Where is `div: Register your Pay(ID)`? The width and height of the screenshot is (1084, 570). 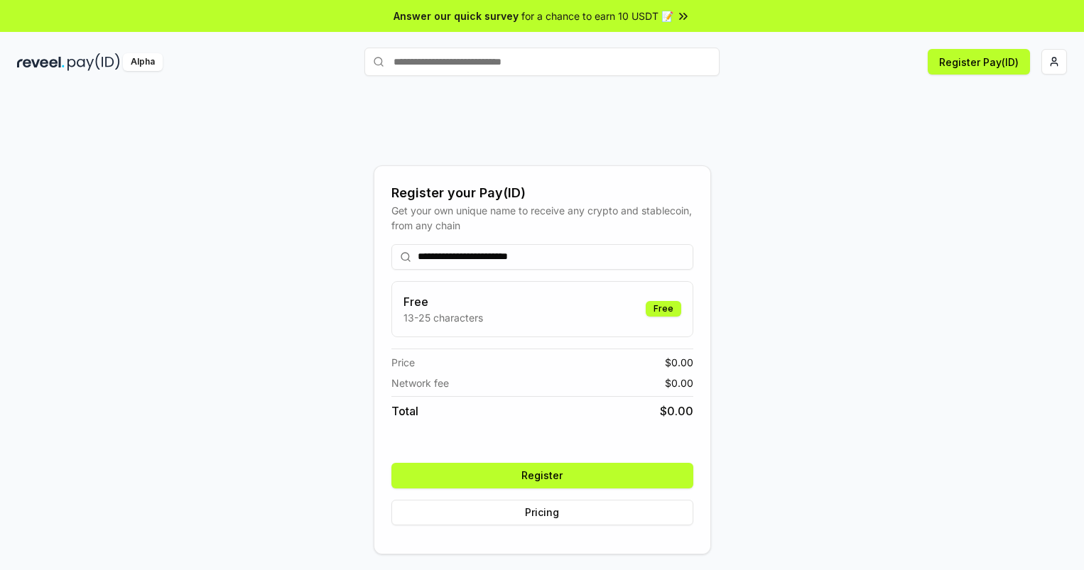
div: Register your Pay(ID) is located at coordinates (542, 193).